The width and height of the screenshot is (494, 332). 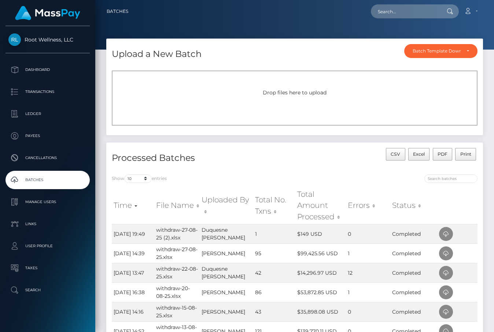 What do you see at coordinates (48, 136) in the screenshot?
I see `p: Payees` at bounding box center [48, 136].